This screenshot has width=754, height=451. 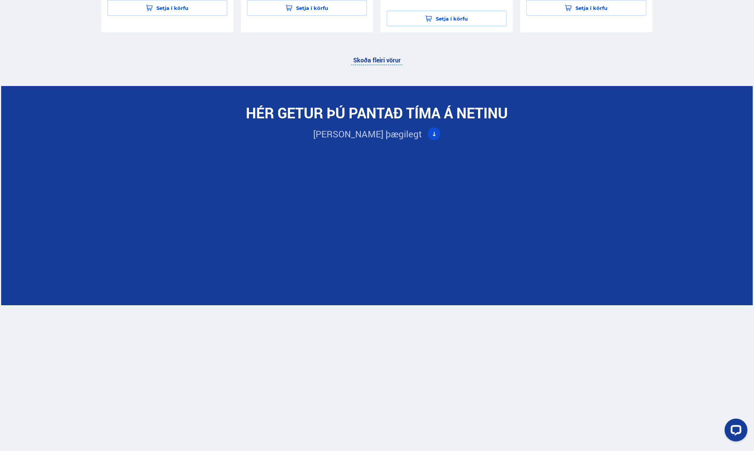 I want to click on button: Opna LiveChat spjallviðmót, so click(x=17, y=14).